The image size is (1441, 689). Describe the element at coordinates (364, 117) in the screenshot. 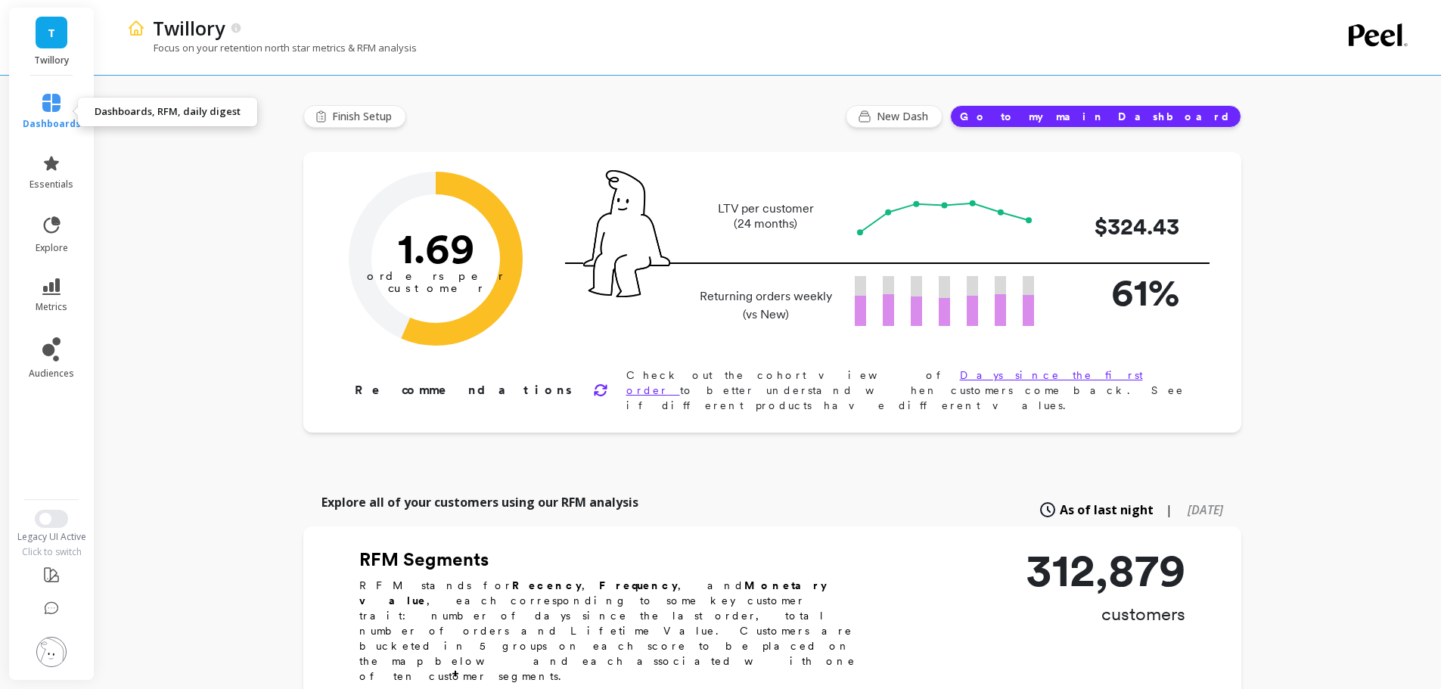

I see `span: Finish Setup` at that location.